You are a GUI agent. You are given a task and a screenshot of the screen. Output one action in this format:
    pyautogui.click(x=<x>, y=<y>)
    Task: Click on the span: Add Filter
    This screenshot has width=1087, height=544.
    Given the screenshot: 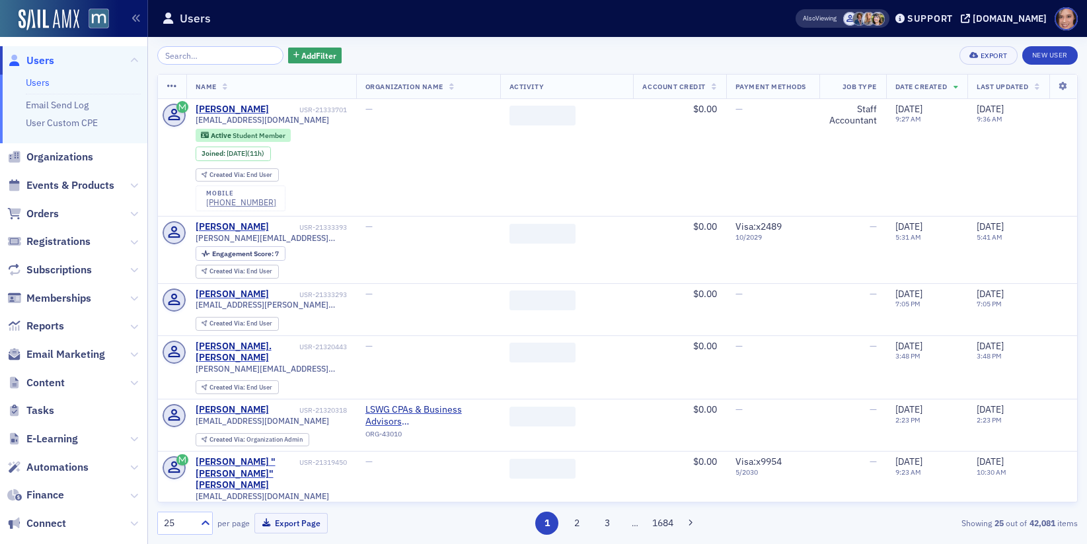 What is the action you would take?
    pyautogui.click(x=318, y=55)
    